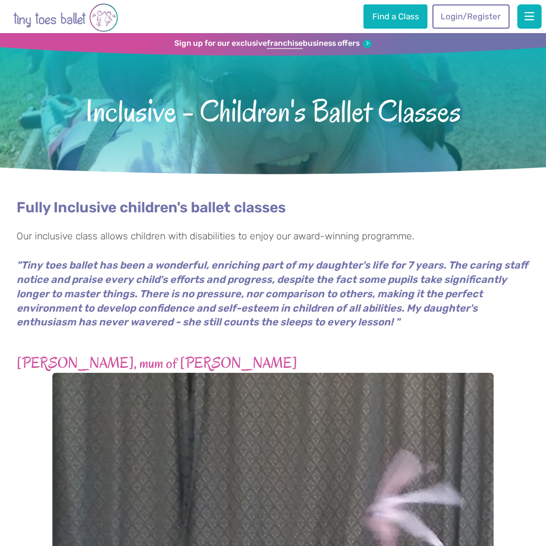  Describe the element at coordinates (273, 236) in the screenshot. I see `p: Our inclusive class allows children with disabilities to enjoy our award-winning programme.` at that location.